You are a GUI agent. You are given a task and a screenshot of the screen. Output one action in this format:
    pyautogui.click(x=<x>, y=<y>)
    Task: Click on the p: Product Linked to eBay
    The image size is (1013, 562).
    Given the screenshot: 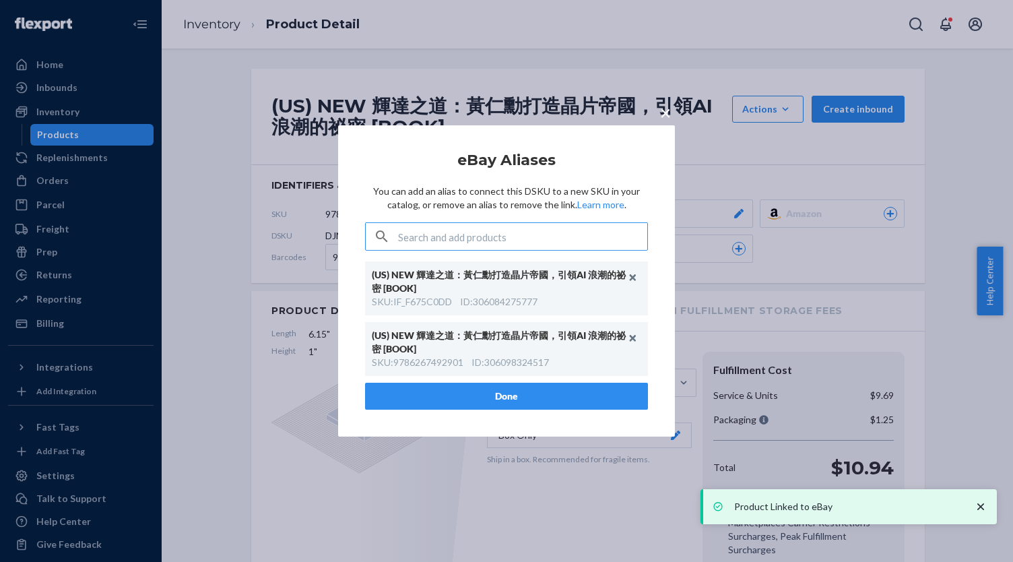 What is the action you would take?
    pyautogui.click(x=848, y=507)
    